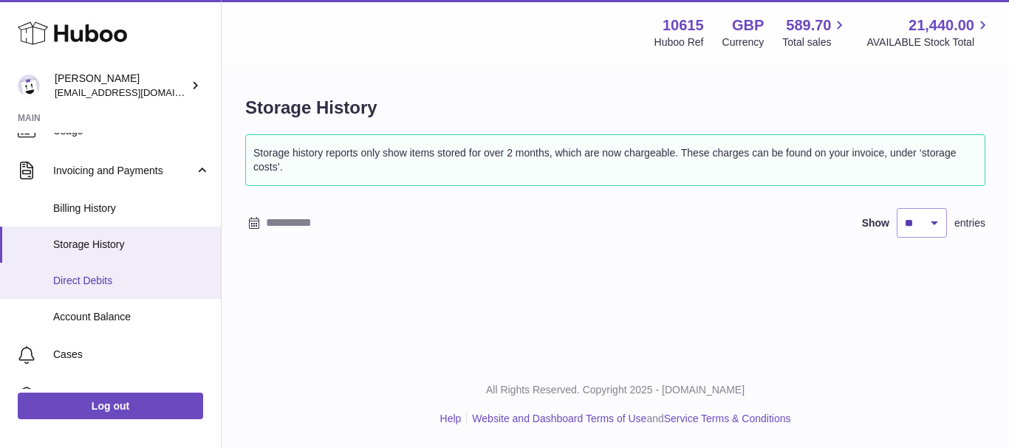 The height and width of the screenshot is (448, 1009). What do you see at coordinates (615, 160) in the screenshot?
I see `p: Storage history reports only show items stored for over 2 months, which are now chargeable. These...` at bounding box center [615, 160].